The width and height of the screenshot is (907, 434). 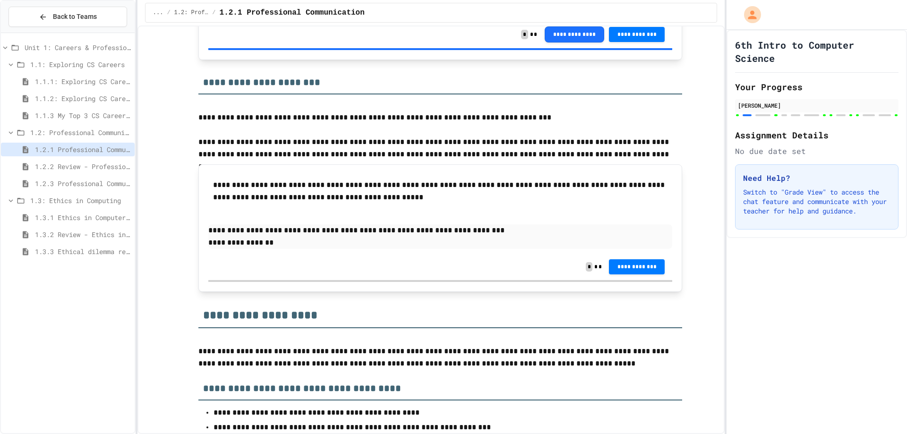 What do you see at coordinates (68, 17) in the screenshot?
I see `button: Back to Teams` at bounding box center [68, 17].